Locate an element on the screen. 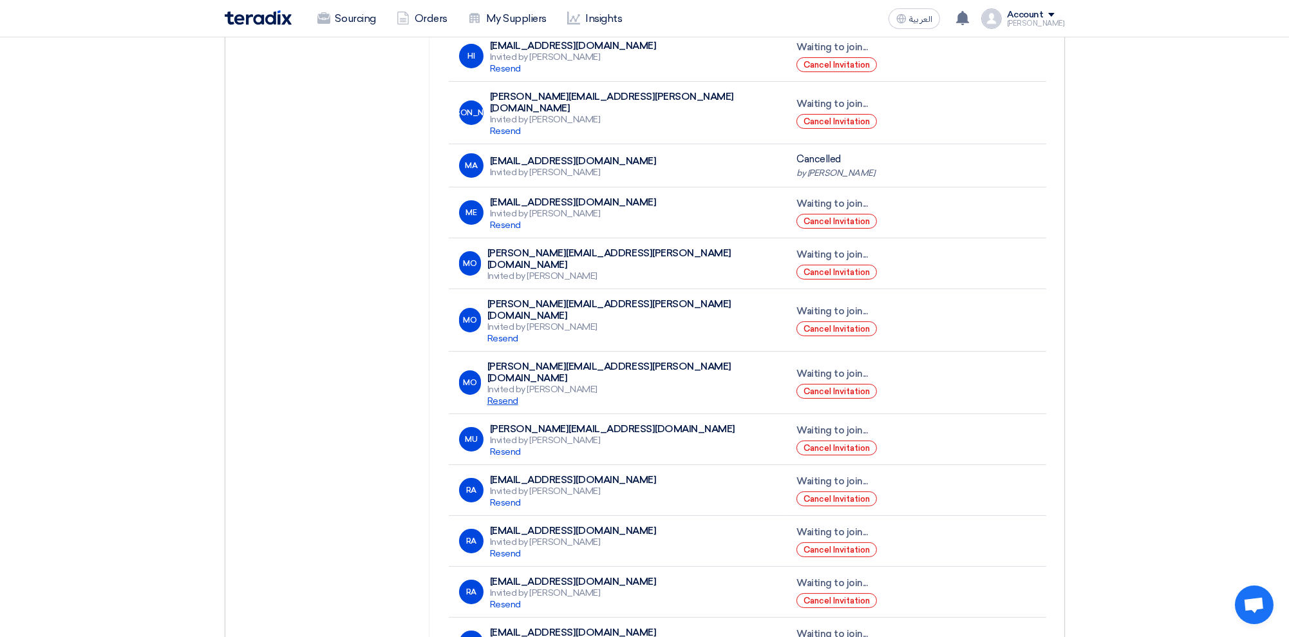 This screenshot has height=637, width=1289. div: Cancelled is located at coordinates (916, 166).